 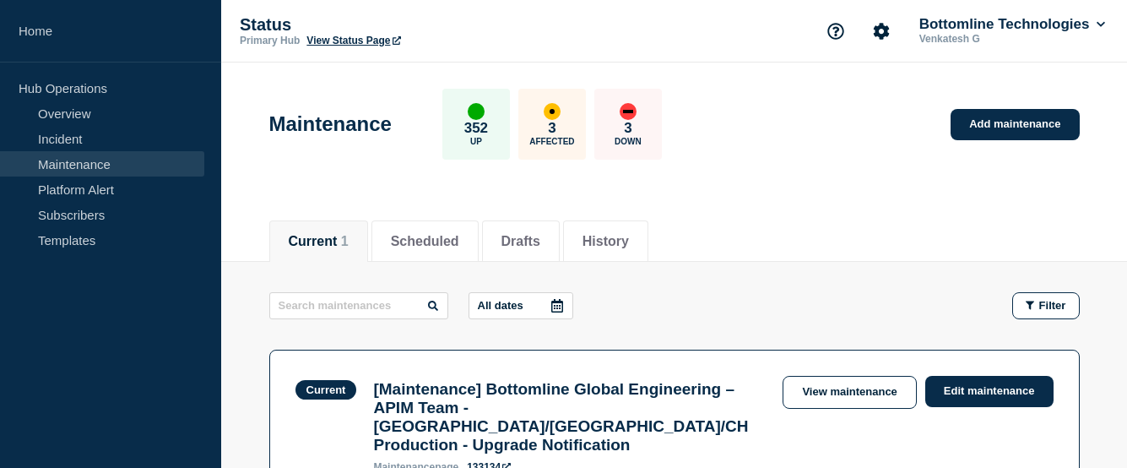 I want to click on a: Edit maintenance, so click(x=989, y=391).